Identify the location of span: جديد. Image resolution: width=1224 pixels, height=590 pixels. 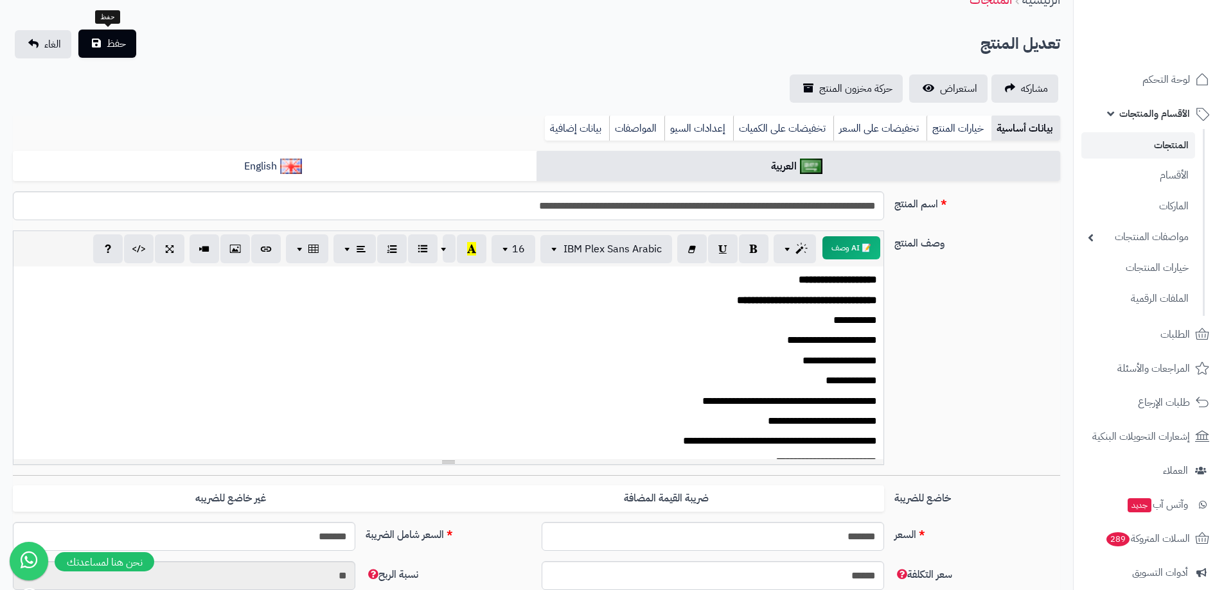
(1139, 506).